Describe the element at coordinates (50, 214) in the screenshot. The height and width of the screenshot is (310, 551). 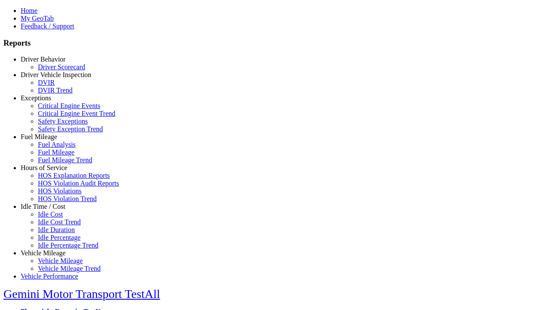
I see `a: Idle Cost` at that location.